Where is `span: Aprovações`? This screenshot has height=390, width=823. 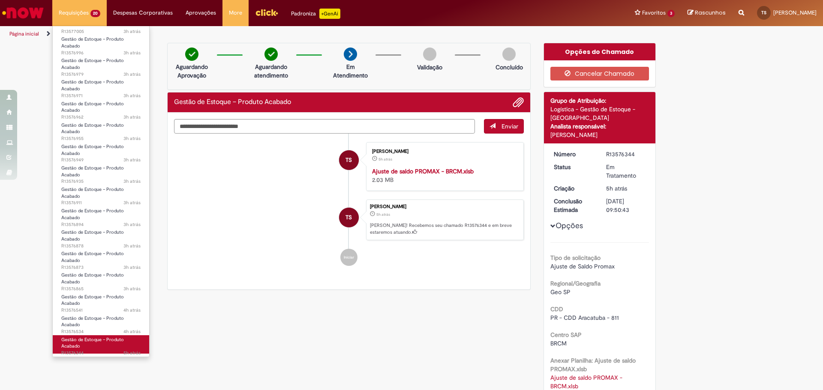 span: Aprovações is located at coordinates (201, 13).